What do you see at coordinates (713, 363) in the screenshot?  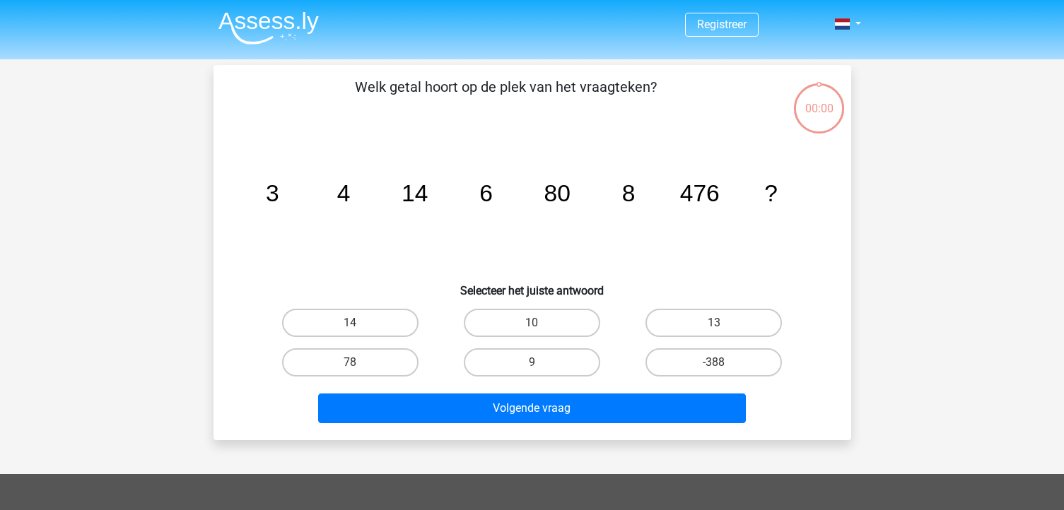 I see `label: -388` at bounding box center [713, 363].